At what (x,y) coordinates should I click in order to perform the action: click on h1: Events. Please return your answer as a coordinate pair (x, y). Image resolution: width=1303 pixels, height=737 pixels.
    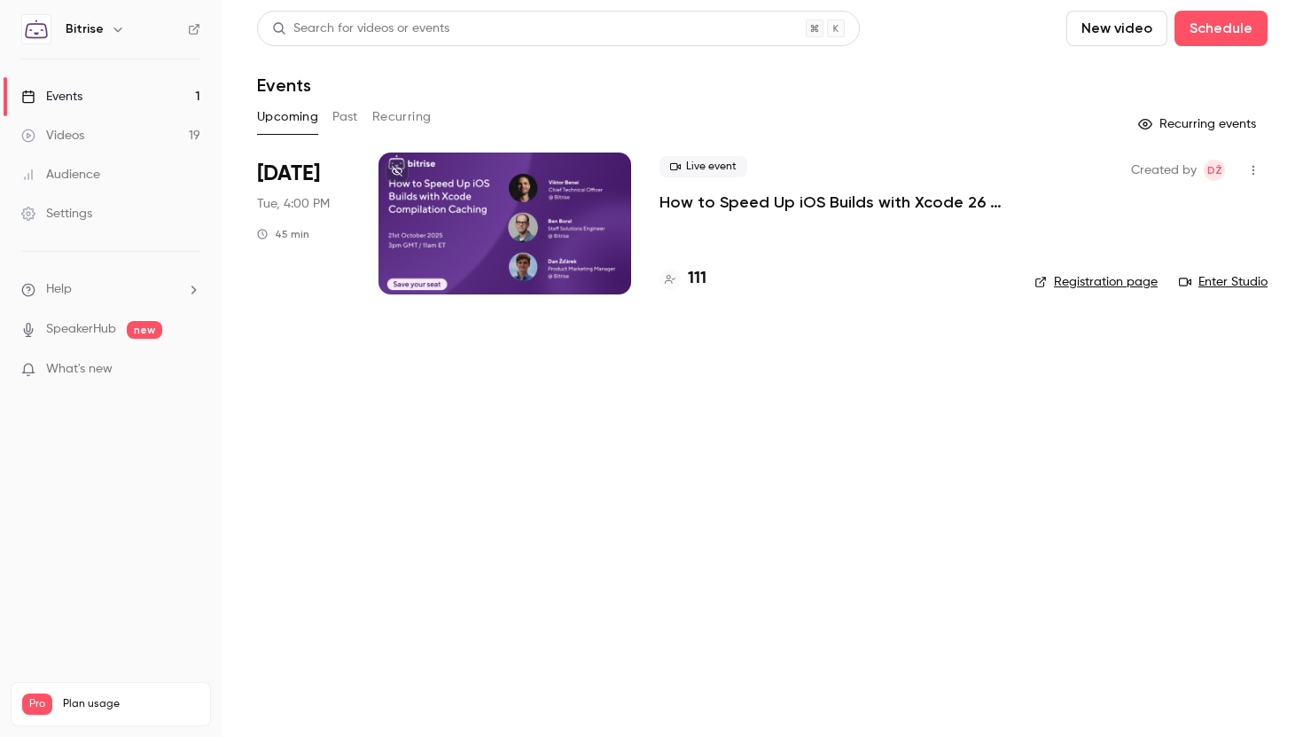
    Looking at the image, I should click on (284, 85).